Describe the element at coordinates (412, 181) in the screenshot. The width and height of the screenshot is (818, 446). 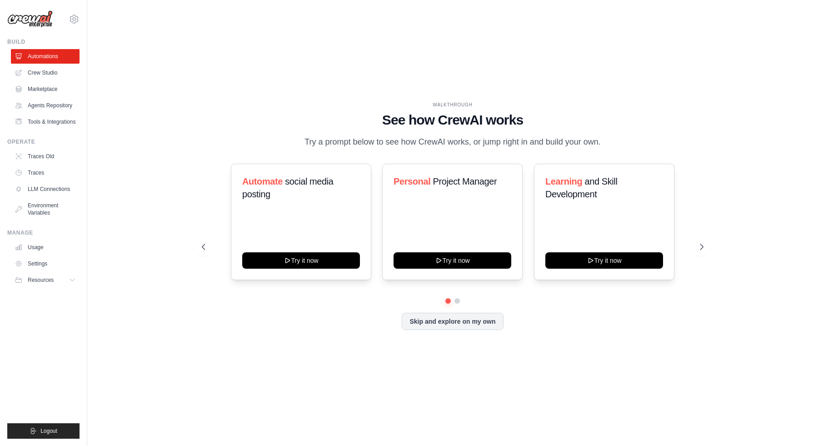
I see `span: Personal` at that location.